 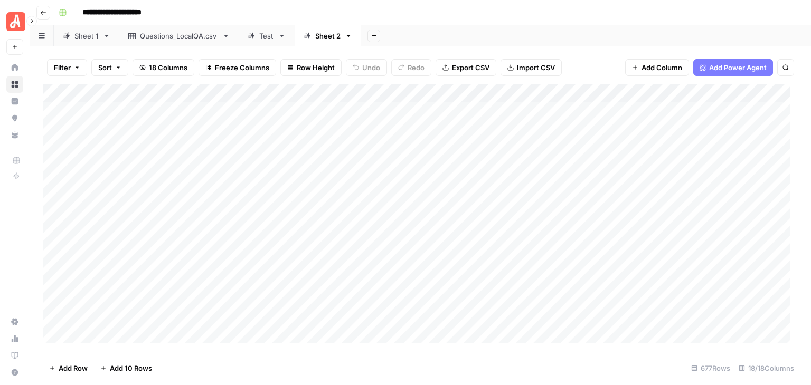 What do you see at coordinates (105, 68) in the screenshot?
I see `span: Sort` at bounding box center [105, 68].